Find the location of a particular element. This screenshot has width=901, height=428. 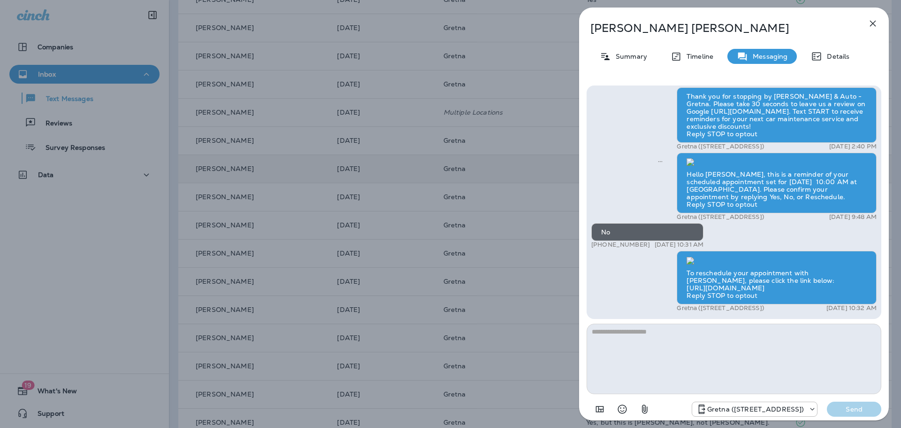

p: Messaging is located at coordinates (768, 56).